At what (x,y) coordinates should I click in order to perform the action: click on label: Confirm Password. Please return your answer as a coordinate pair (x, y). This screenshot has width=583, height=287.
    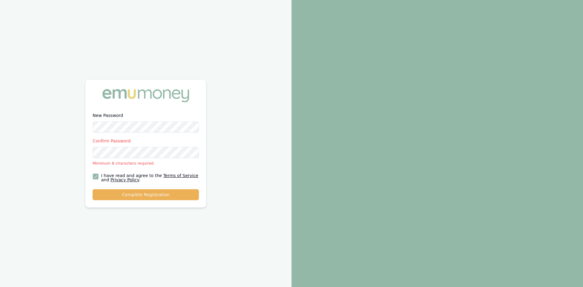
    Looking at the image, I should click on (112, 141).